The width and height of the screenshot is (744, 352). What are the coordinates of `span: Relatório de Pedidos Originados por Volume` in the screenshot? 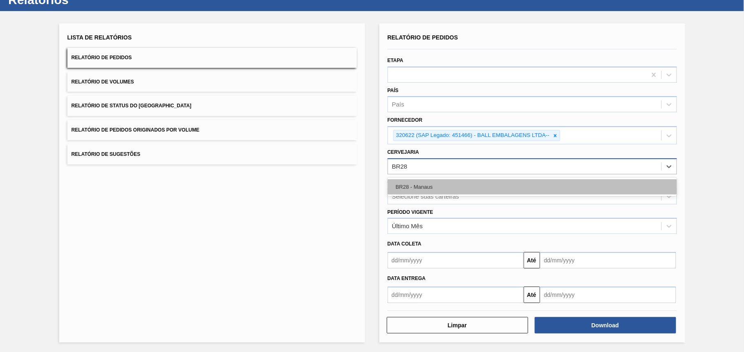 It's located at (136, 130).